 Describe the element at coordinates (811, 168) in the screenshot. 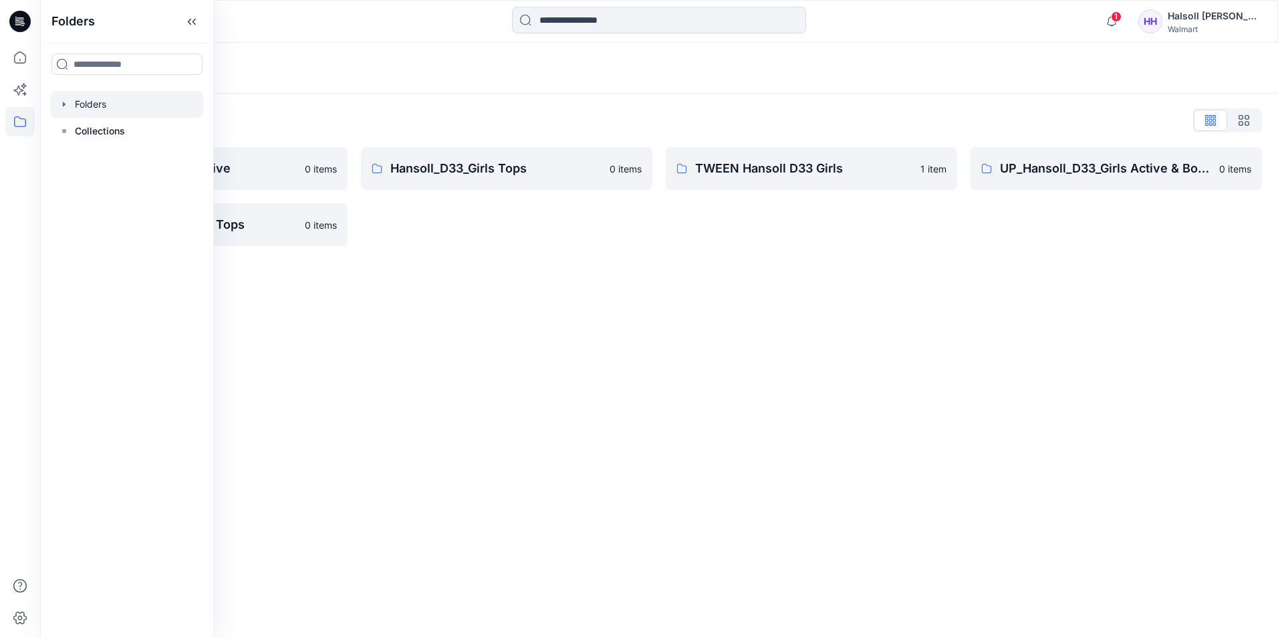

I see `a: TWEEN Hansoll D33 Girls1 item` at that location.